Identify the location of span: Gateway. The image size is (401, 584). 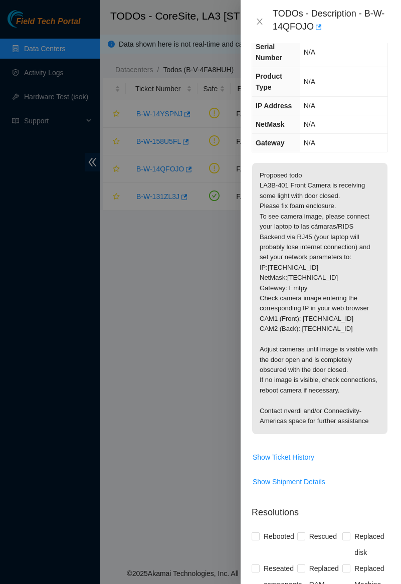
(270, 143).